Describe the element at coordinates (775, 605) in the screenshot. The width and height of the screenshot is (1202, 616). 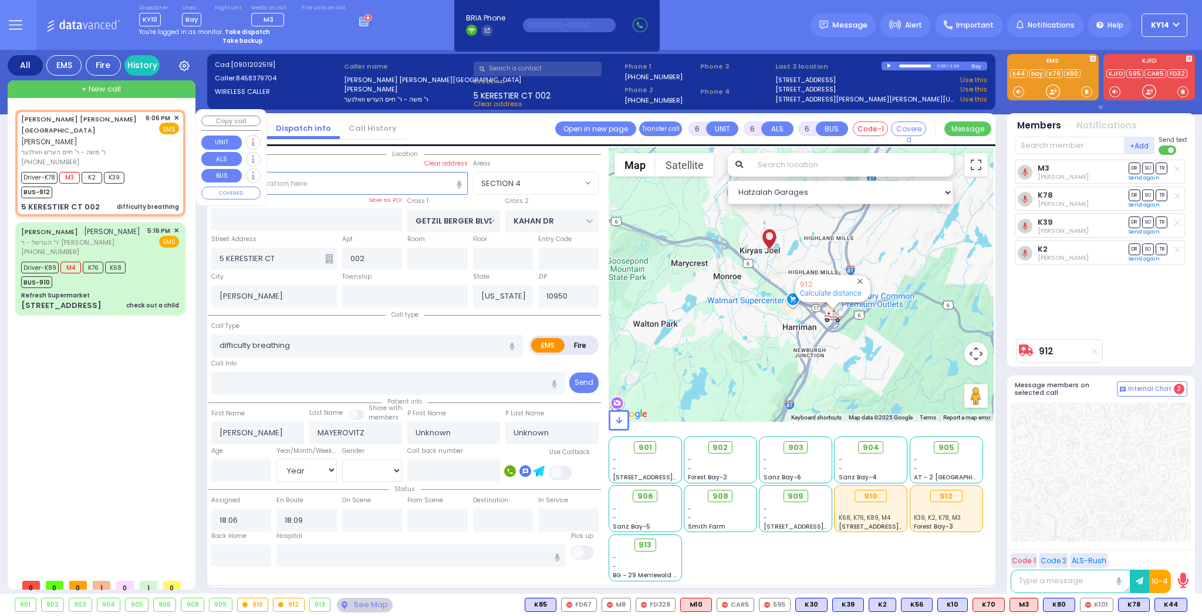
I see `div: 595` at that location.